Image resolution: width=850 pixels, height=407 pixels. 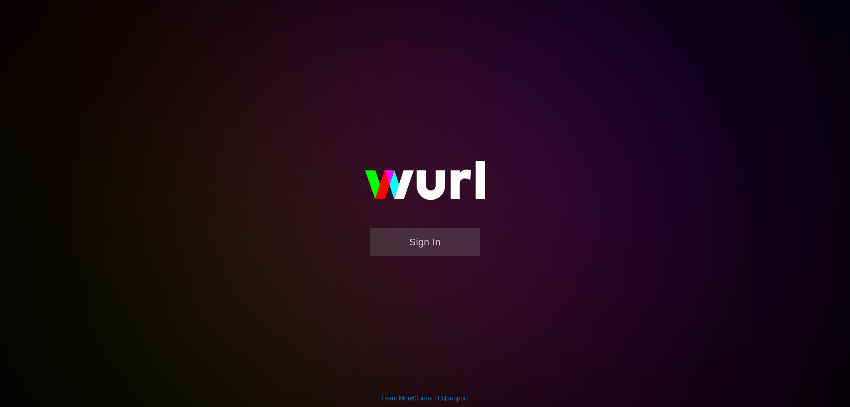 What do you see at coordinates (429, 398) in the screenshot?
I see `a: Contact Us` at bounding box center [429, 398].